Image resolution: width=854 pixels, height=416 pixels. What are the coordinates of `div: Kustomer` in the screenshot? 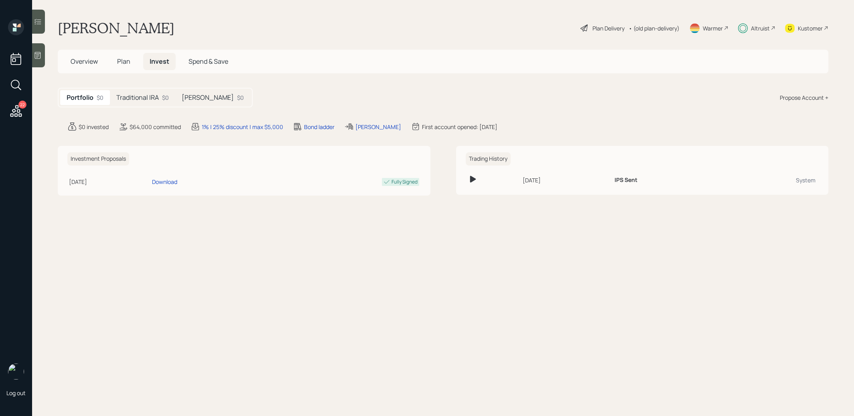 It's located at (810, 28).